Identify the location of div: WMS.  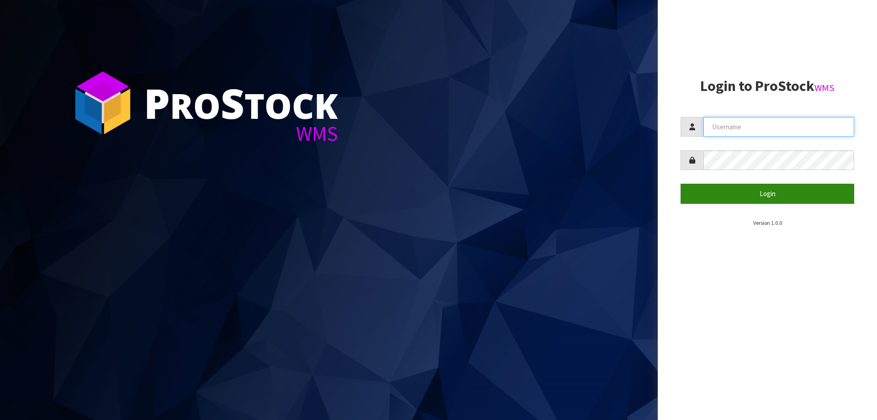
(241, 133).